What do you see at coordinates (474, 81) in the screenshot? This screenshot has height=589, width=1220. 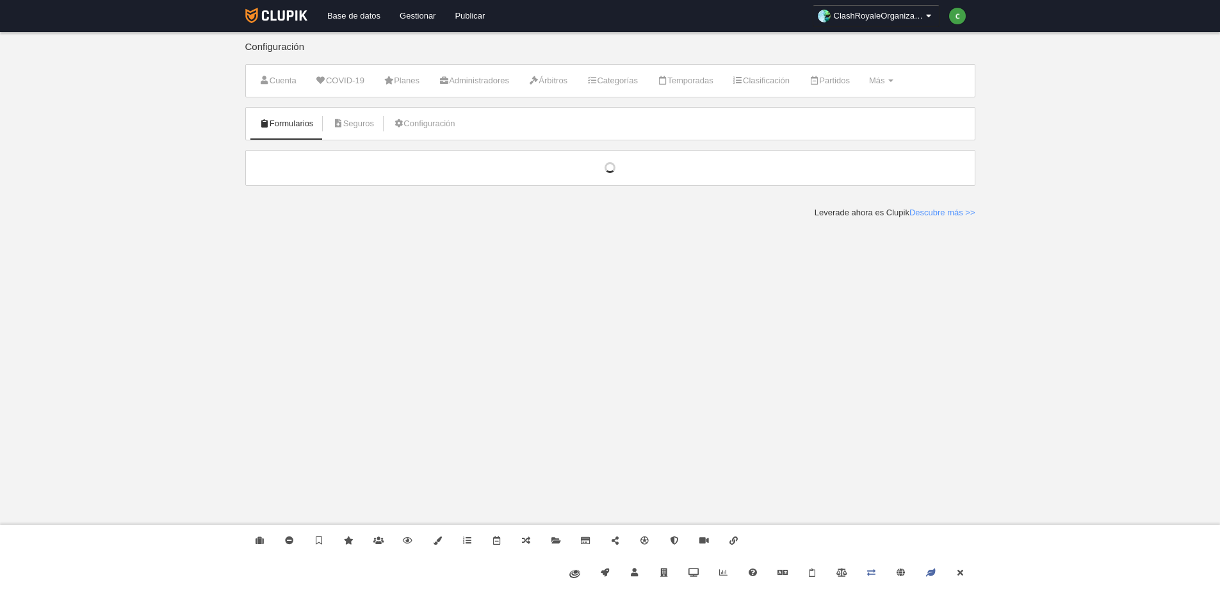 I see `a: Administradores` at bounding box center [474, 81].